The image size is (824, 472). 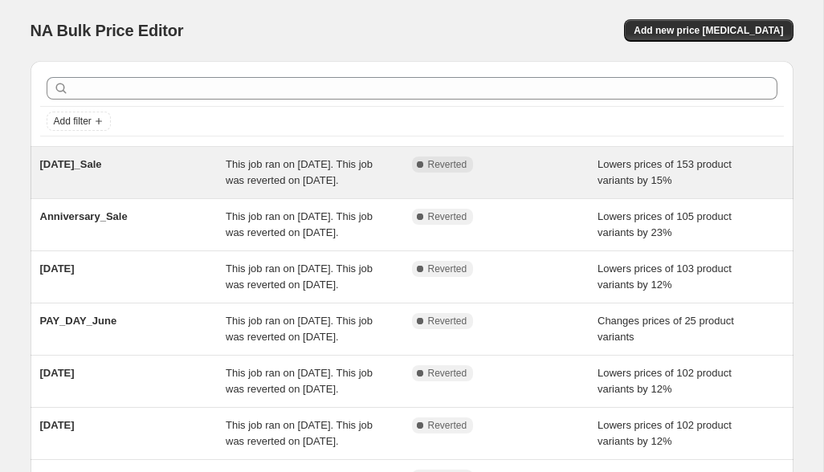 I want to click on button: Add filter, so click(x=79, y=121).